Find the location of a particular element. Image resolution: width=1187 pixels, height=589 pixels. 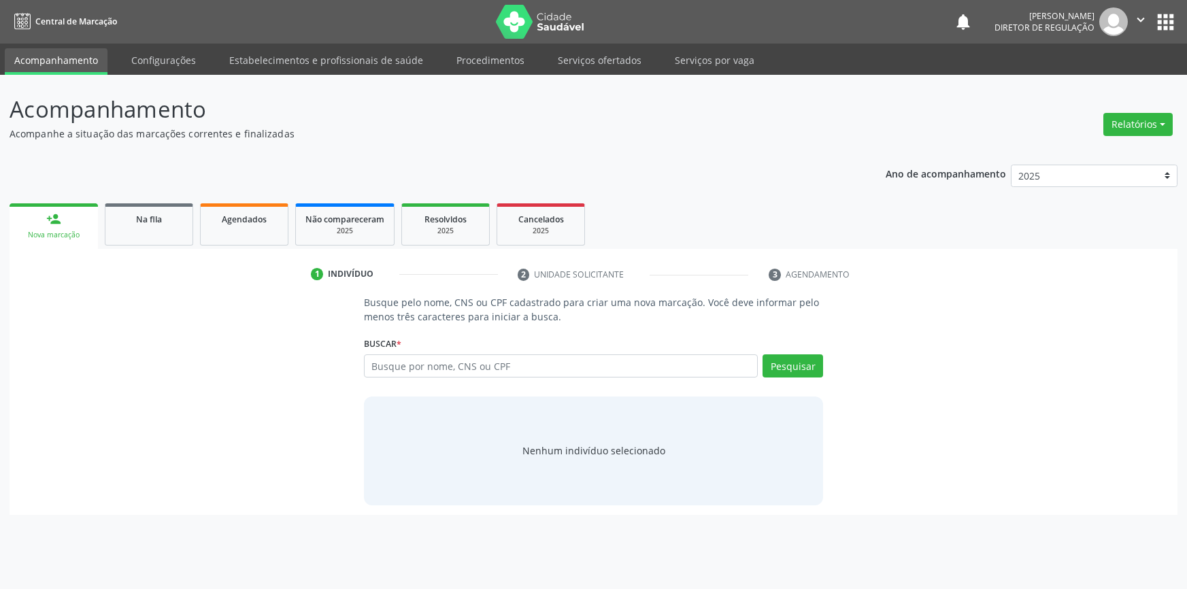

button: notifications is located at coordinates (963, 22).